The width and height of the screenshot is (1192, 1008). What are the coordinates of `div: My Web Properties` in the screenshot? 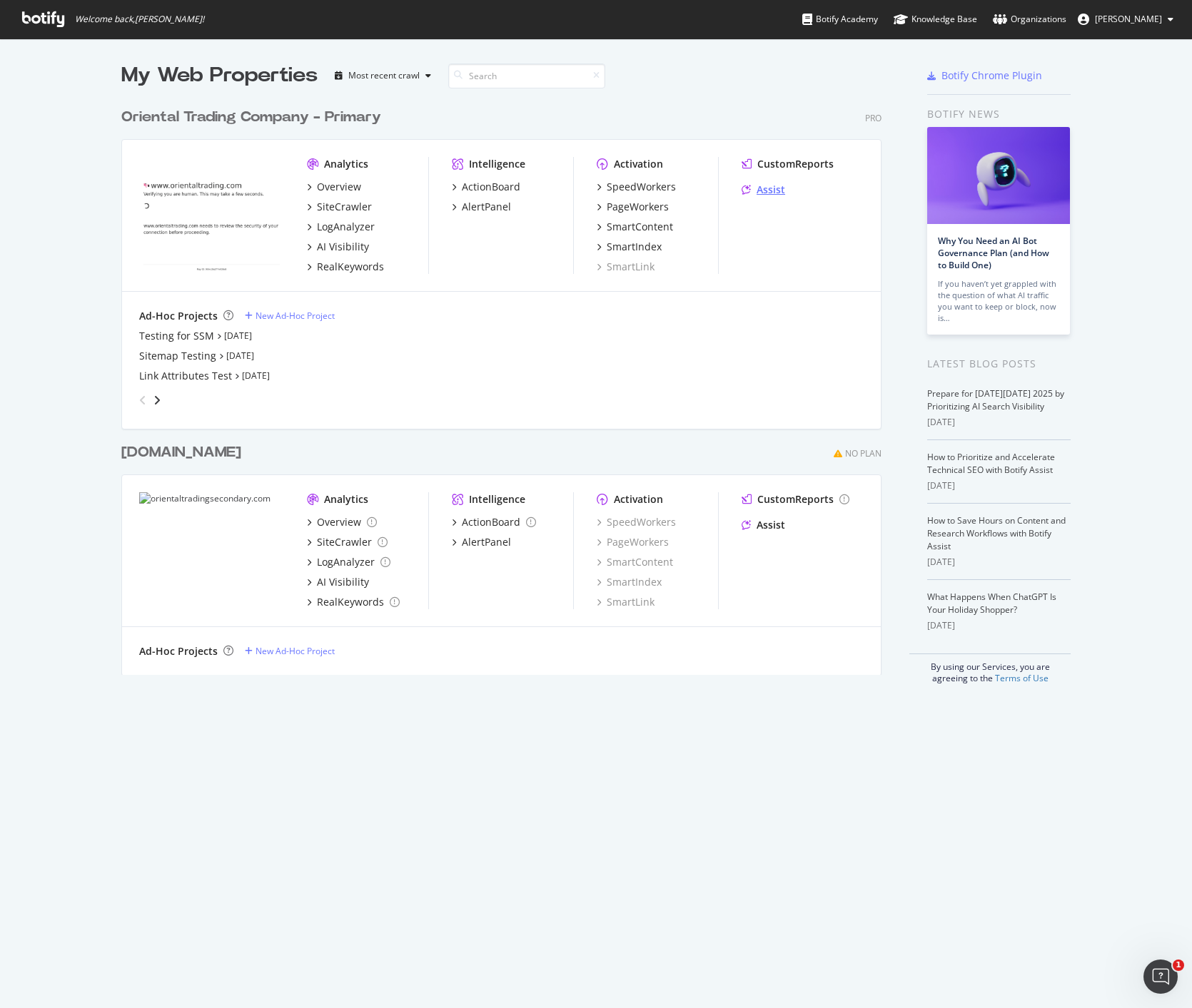 It's located at (219, 76).